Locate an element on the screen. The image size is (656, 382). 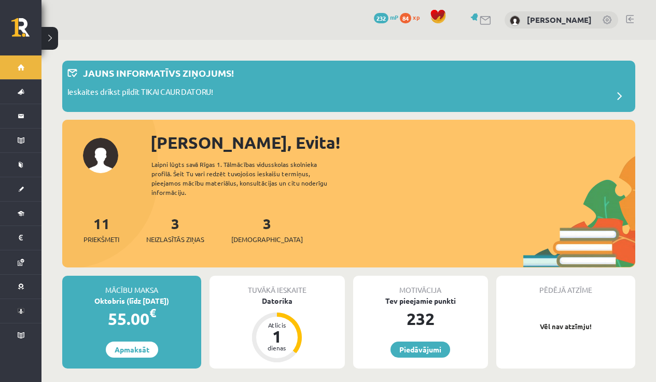
a: 84 xp is located at coordinates (412, 17).